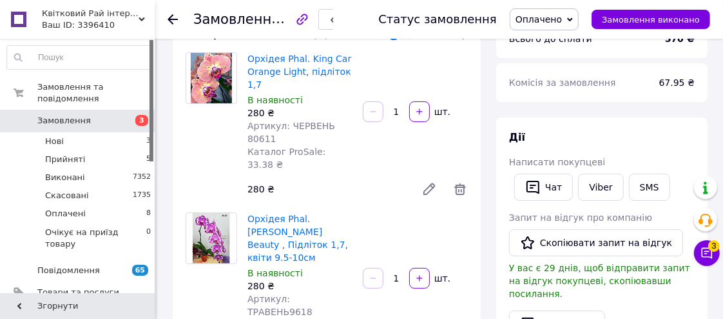  What do you see at coordinates (650, 187) in the screenshot?
I see `button: SMS` at bounding box center [650, 187].